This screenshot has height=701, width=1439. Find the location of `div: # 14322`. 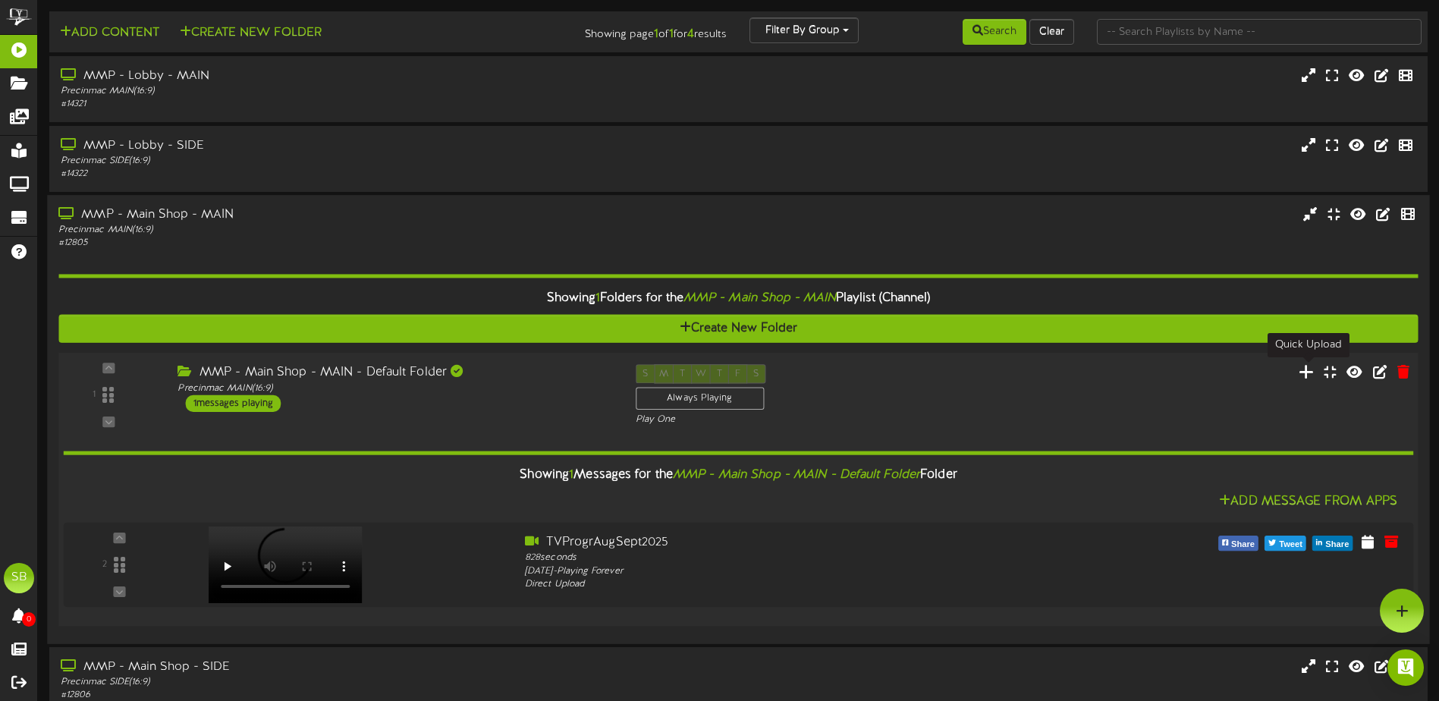

div: # 14322 is located at coordinates (336, 174).